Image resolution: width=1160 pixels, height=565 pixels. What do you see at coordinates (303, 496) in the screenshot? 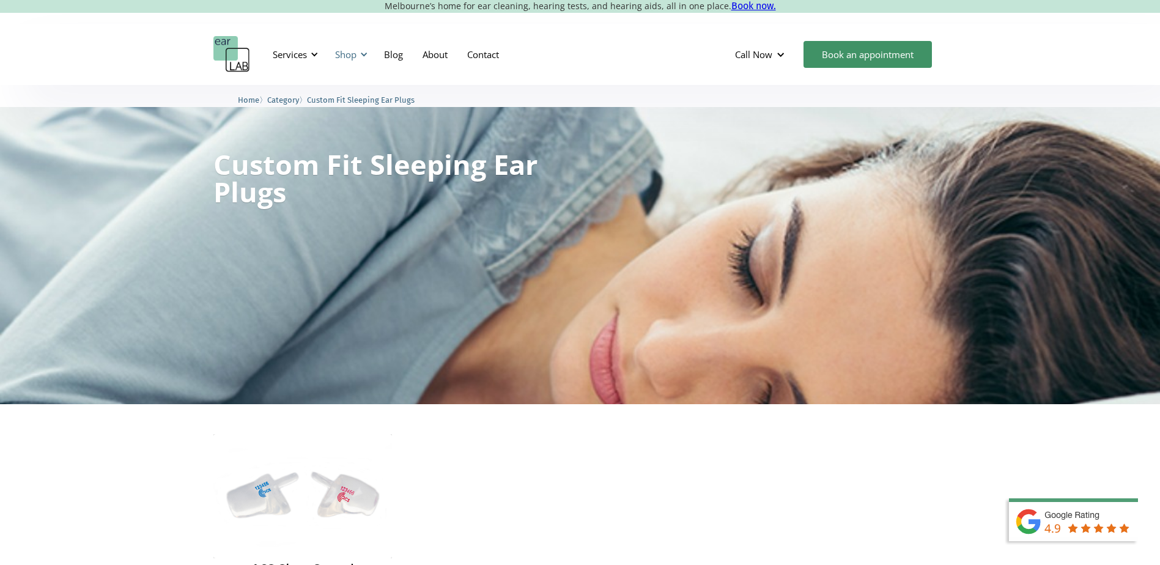
I see `img: ACS SleepSound` at bounding box center [303, 496].